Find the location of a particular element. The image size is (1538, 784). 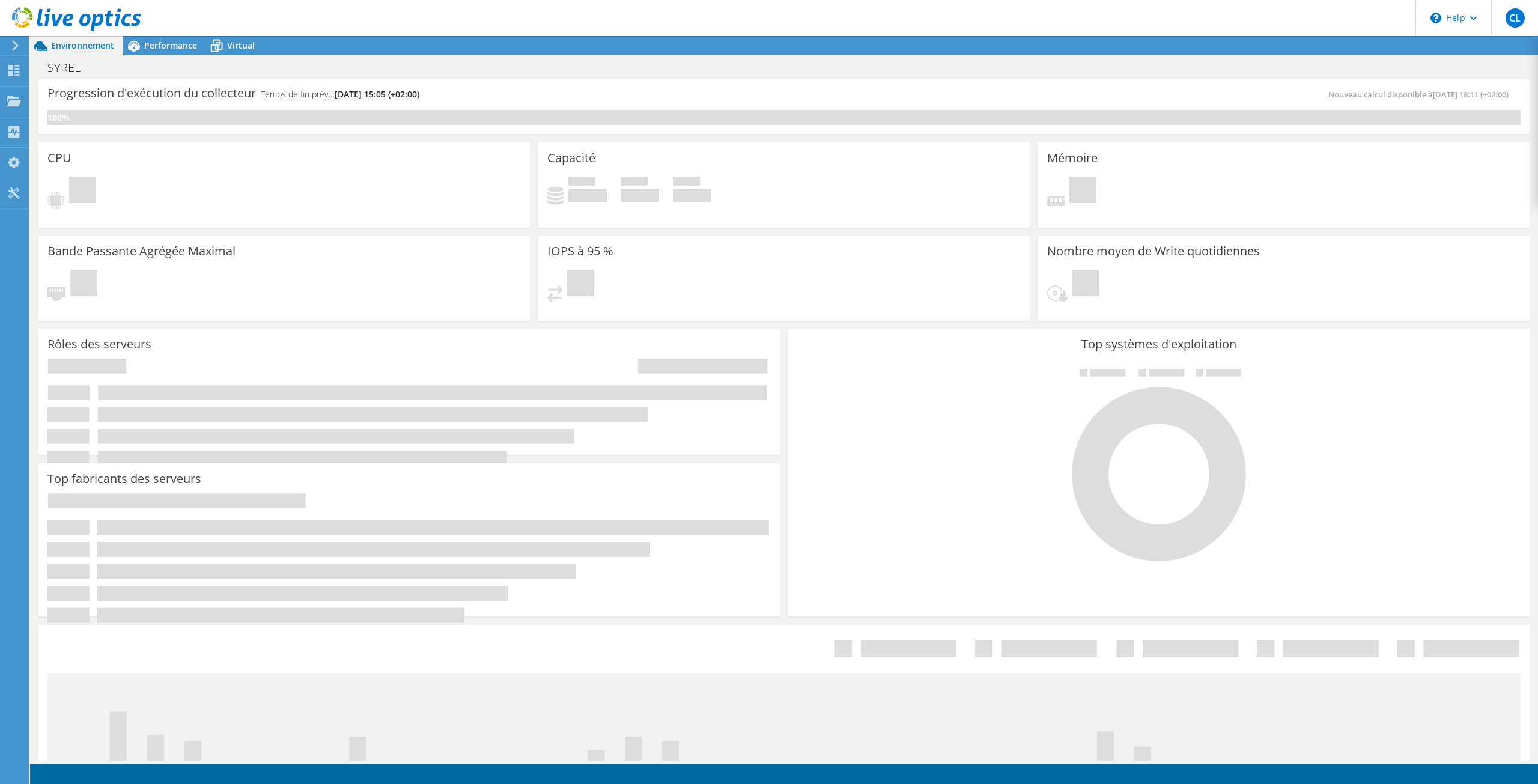

h3: Nombre moyen de Write quotidiennes is located at coordinates (1154, 251).